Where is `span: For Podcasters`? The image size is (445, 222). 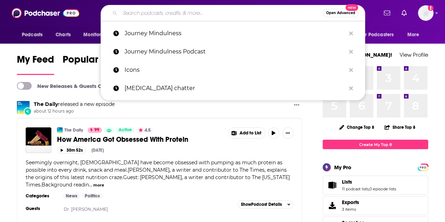
span: For Podcasters is located at coordinates (377, 35).